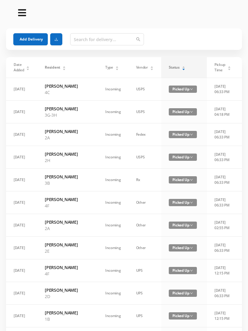 This screenshot has width=248, height=331. I want to click on p: 2D, so click(67, 296).